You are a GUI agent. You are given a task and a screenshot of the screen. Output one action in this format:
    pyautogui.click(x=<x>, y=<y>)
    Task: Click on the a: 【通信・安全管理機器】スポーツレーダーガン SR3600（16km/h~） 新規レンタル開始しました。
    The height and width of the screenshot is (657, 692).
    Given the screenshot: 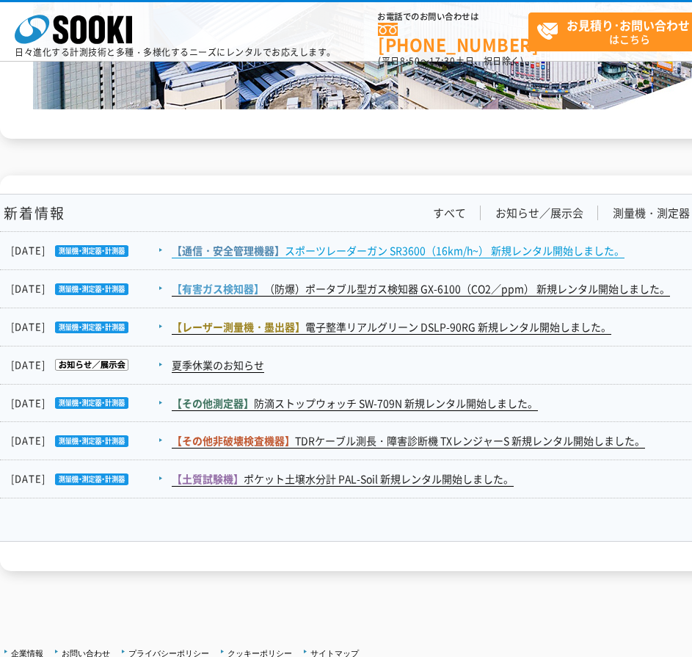 What is the action you would take?
    pyautogui.click(x=398, y=250)
    